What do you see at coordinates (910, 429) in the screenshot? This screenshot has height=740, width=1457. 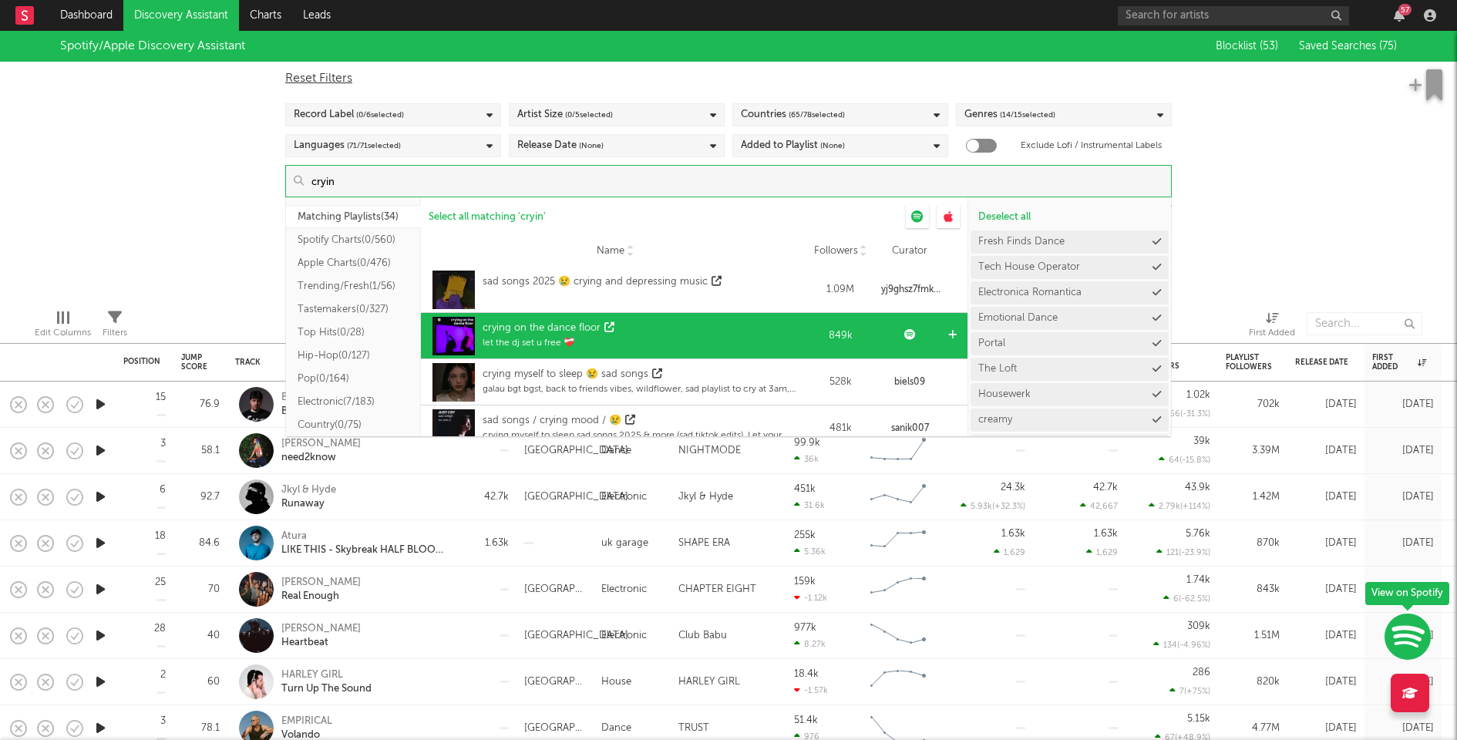 I see `div: sanik007` at bounding box center [910, 429].